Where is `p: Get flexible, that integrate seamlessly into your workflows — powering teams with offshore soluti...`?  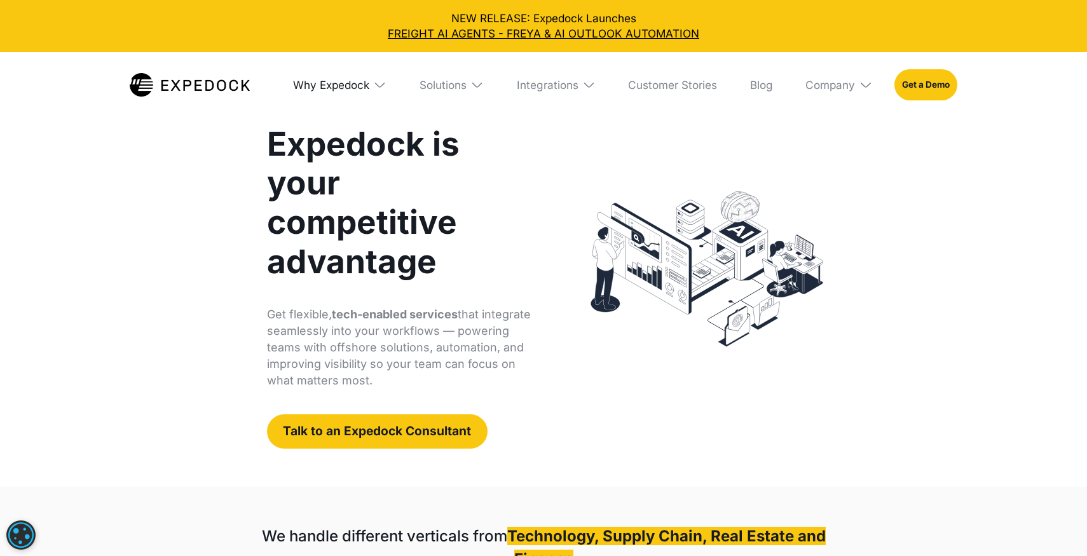
p: Get flexible, that integrate seamlessly into your workflows — powering teams with offshore soluti... is located at coordinates (399, 348).